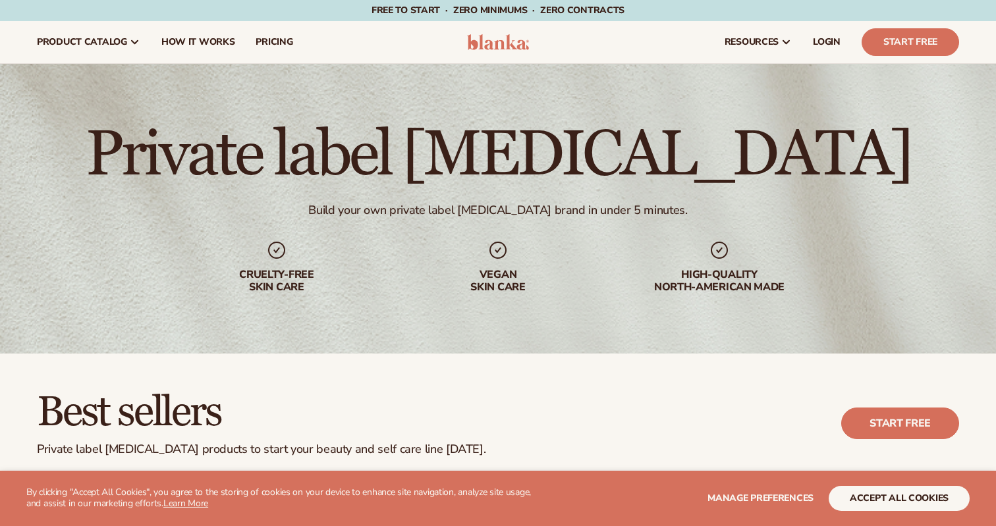 The width and height of the screenshot is (996, 526). What do you see at coordinates (274, 42) in the screenshot?
I see `a: pricing` at bounding box center [274, 42].